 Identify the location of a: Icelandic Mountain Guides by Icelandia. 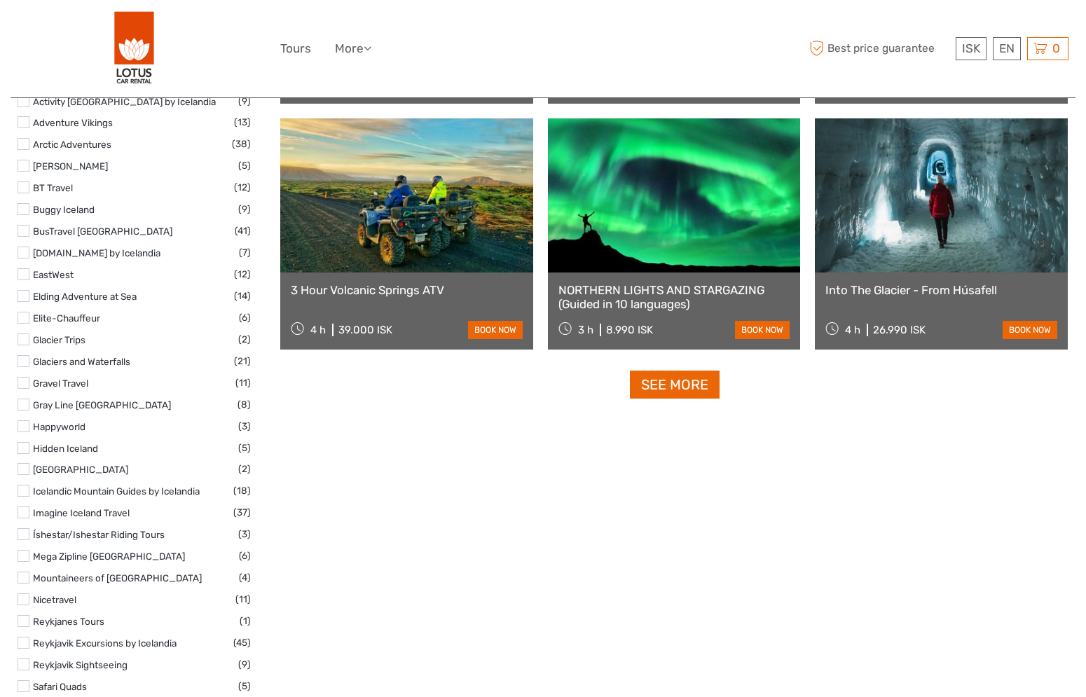
(116, 491).